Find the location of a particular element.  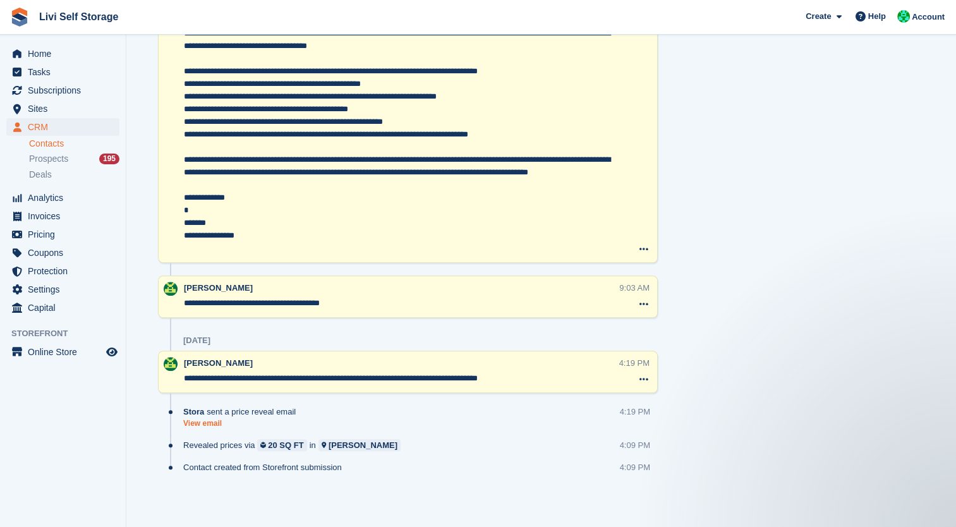

a: Prospects 195 is located at coordinates (74, 159).